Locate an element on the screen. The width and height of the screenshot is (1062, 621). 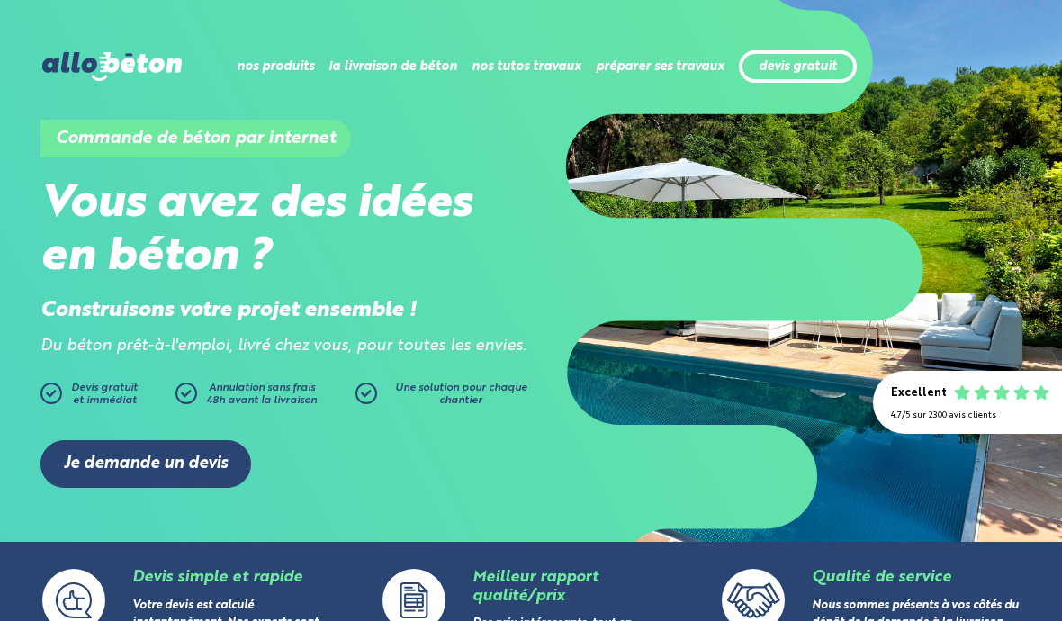
img: allobéton is located at coordinates (112, 67).